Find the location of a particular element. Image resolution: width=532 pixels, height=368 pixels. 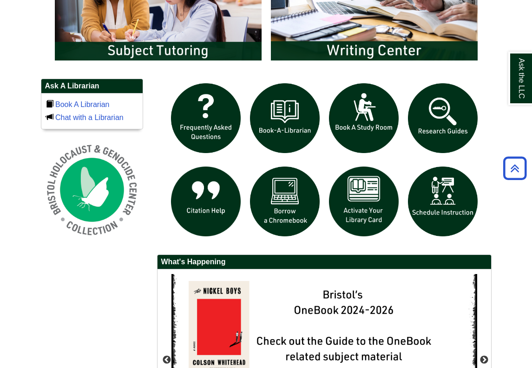

a: Chat with a Librarian is located at coordinates (89, 117).